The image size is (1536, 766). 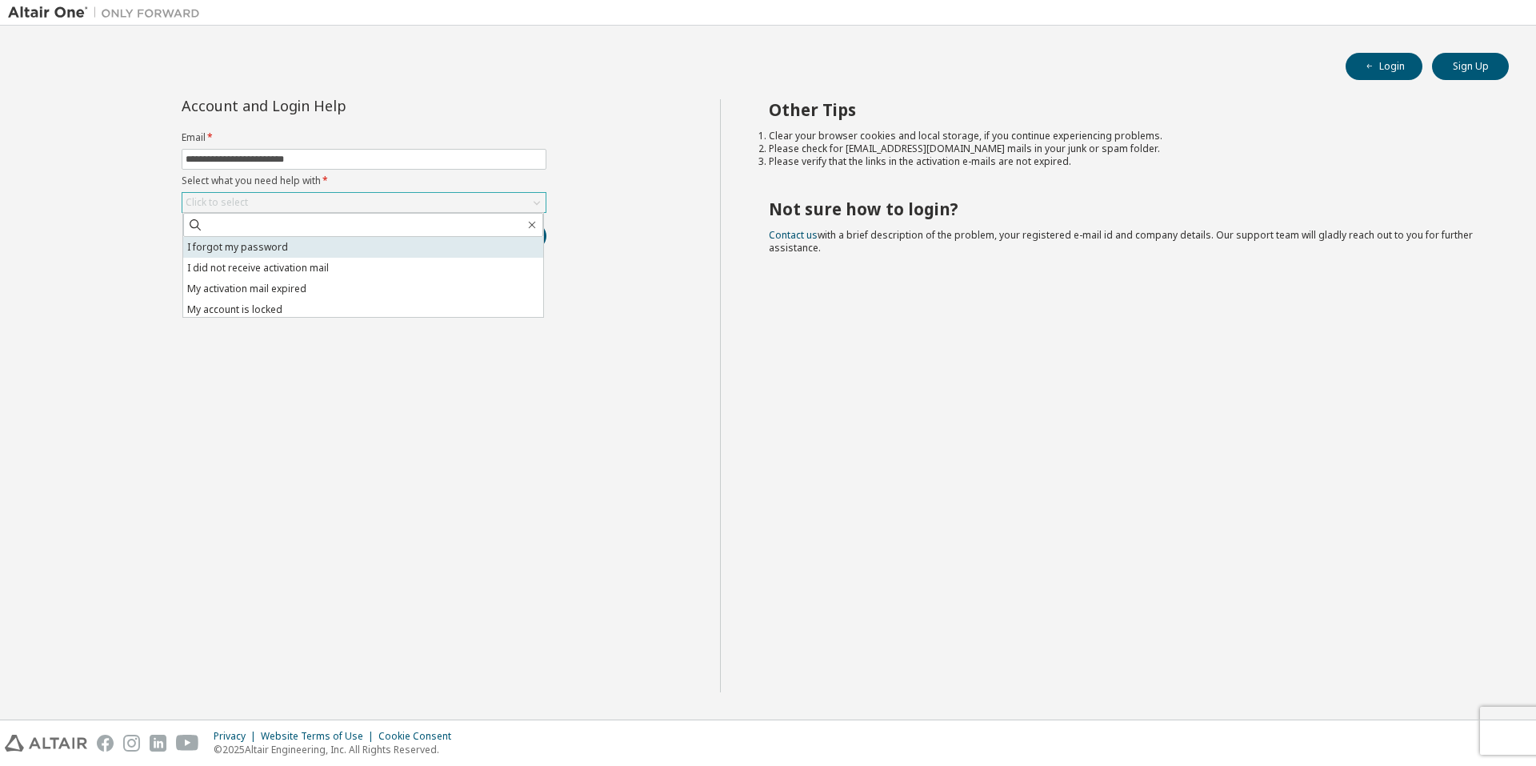 What do you see at coordinates (337, 749) in the screenshot?
I see `p: © 2025 Altair Engineering, Inc. All Rights Reserved.` at bounding box center [337, 749].